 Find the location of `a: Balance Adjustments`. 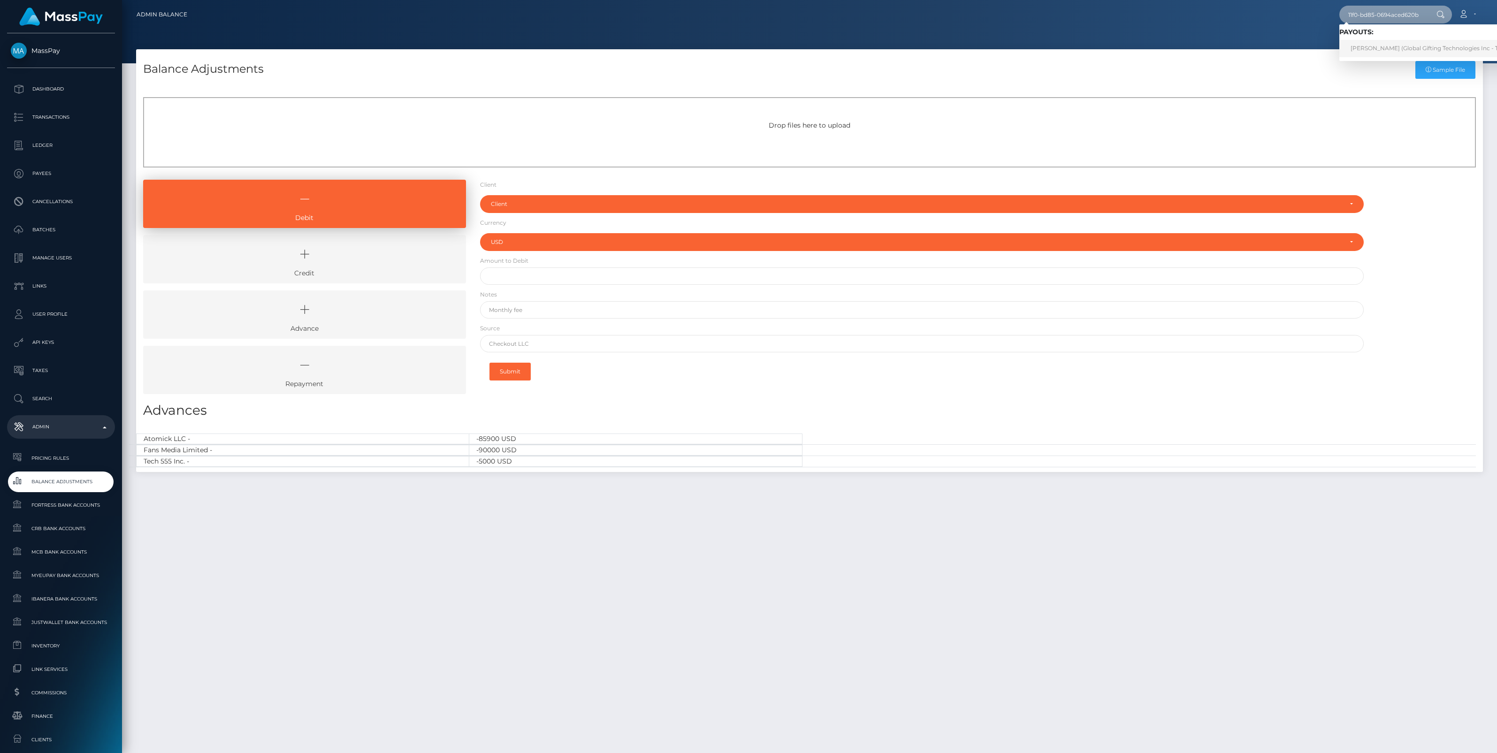

a: Balance Adjustments is located at coordinates (61, 481).